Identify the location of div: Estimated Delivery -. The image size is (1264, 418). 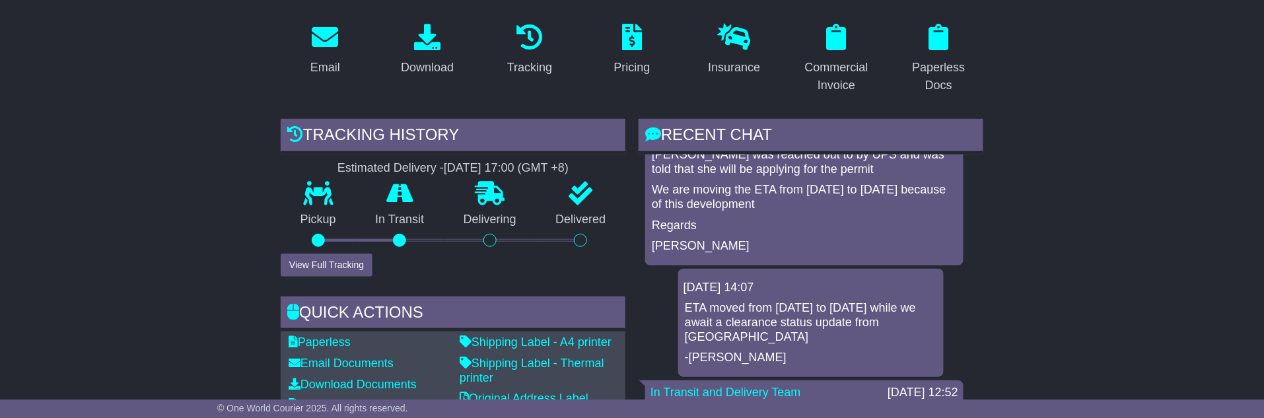
(453, 168).